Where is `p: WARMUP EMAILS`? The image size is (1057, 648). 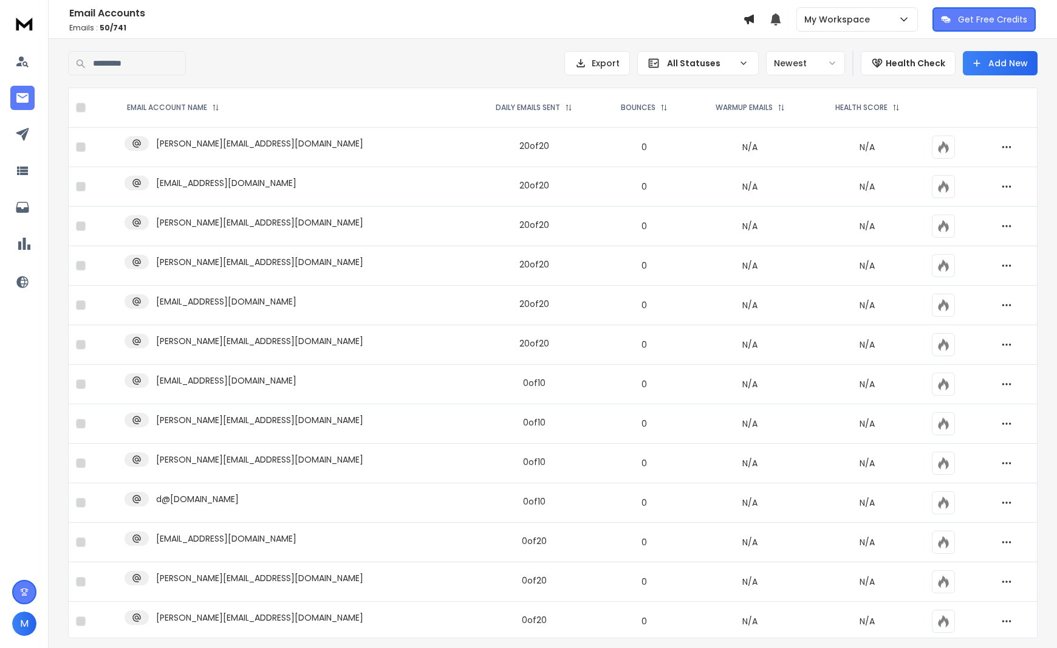 p: WARMUP EMAILS is located at coordinates (744, 108).